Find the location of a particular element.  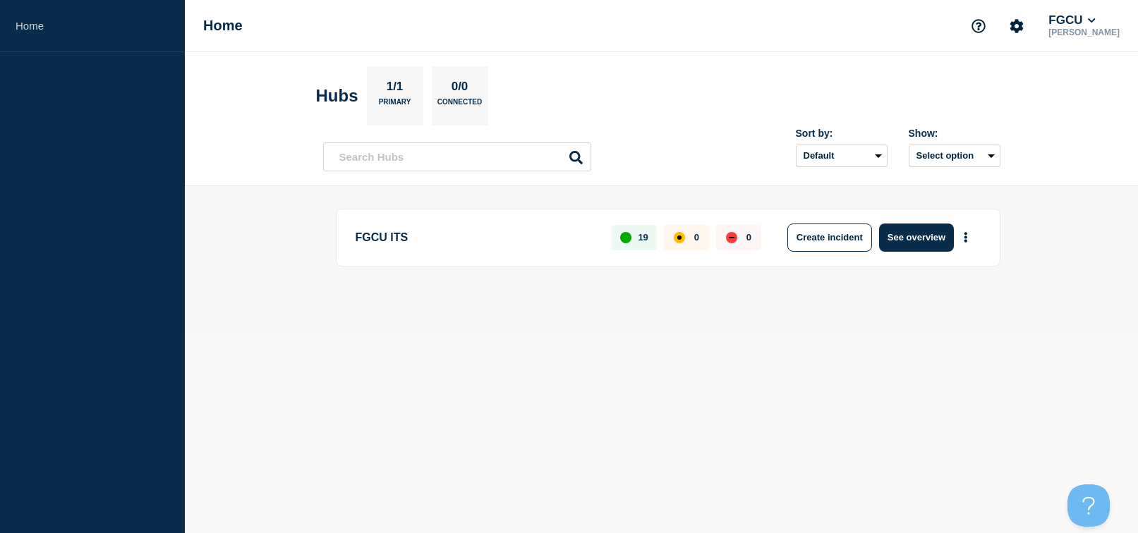

p: 1/1 is located at coordinates (394, 89).